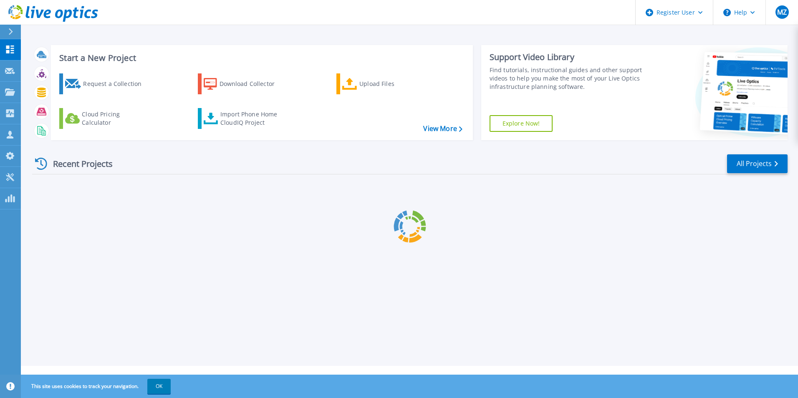  What do you see at coordinates (97, 386) in the screenshot?
I see `span: This site uses cookies to track your navigation.` at bounding box center [97, 386].